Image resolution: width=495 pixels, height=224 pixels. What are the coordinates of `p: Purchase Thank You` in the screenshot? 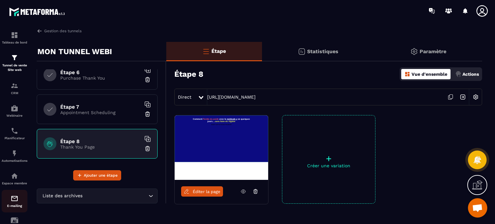 It's located at (101, 78).